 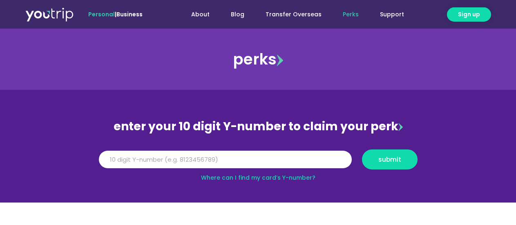 I want to click on a: About, so click(x=200, y=14).